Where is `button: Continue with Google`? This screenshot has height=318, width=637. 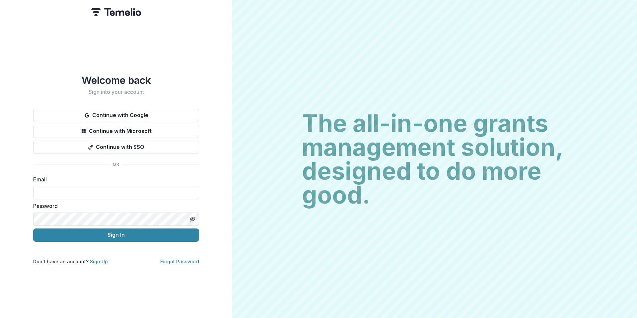 button: Continue with Google is located at coordinates (116, 115).